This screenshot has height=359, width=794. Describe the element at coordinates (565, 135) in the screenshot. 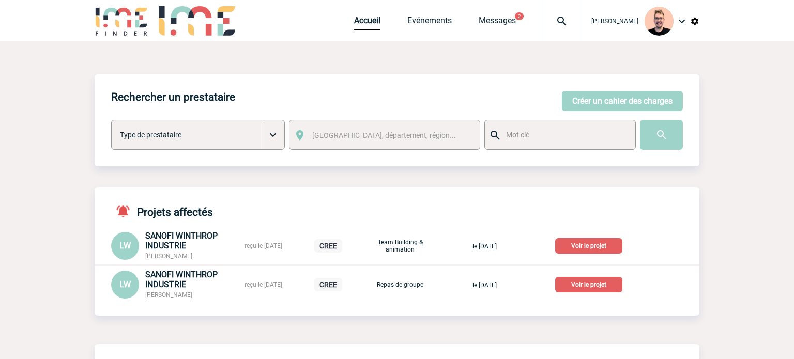

I see `input: Mot clé` at that location.